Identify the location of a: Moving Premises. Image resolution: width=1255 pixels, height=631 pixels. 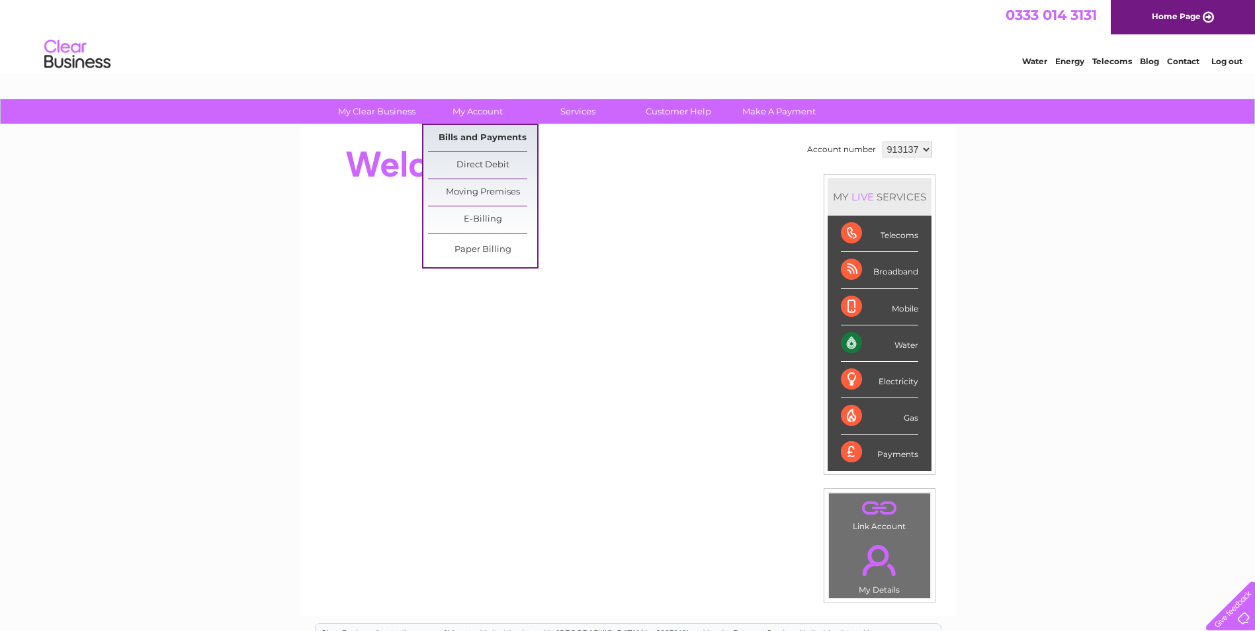
(482, 193).